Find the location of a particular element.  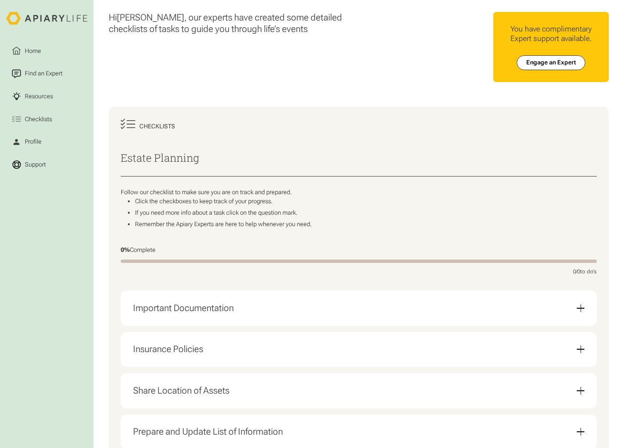

a: Checklists is located at coordinates (47, 119).